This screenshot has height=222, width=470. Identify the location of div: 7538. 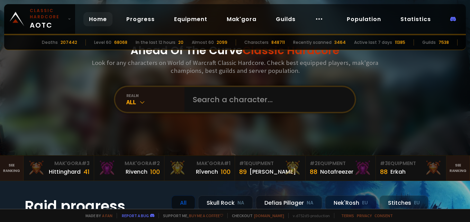
(444, 43).